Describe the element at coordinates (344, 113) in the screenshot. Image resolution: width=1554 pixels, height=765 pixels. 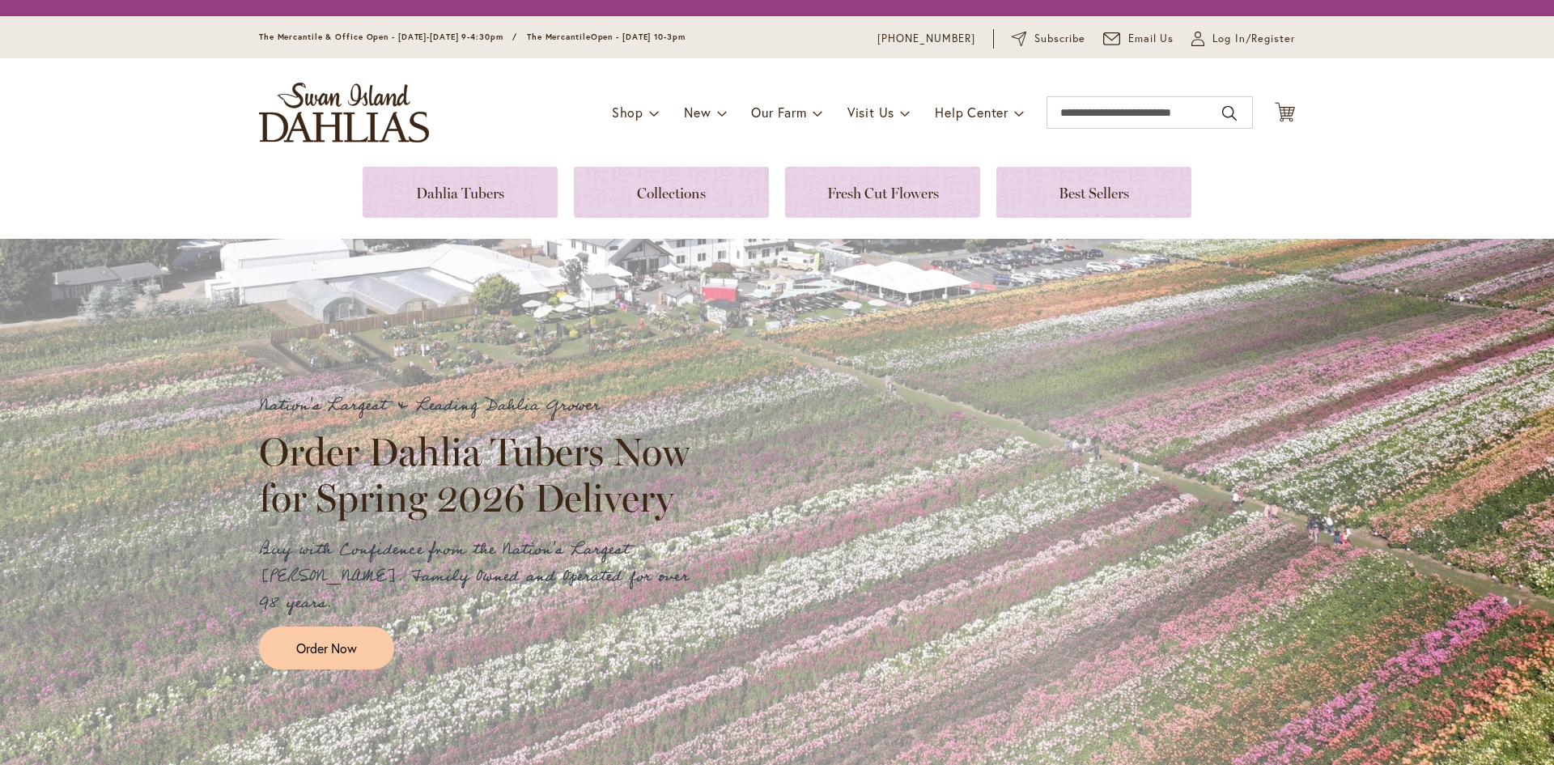
I see `a: store logo` at that location.